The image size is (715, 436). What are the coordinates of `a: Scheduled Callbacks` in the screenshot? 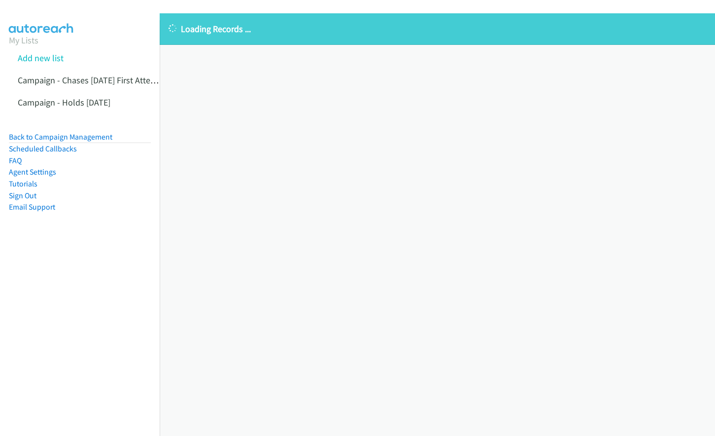 It's located at (43, 148).